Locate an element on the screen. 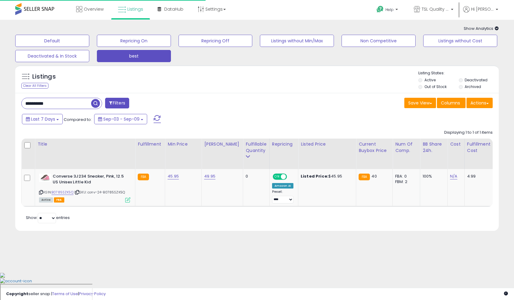  b: Converse 3J234 Sneaker, Pink, 12.5 US Unisex Little Kid is located at coordinates (90, 180).